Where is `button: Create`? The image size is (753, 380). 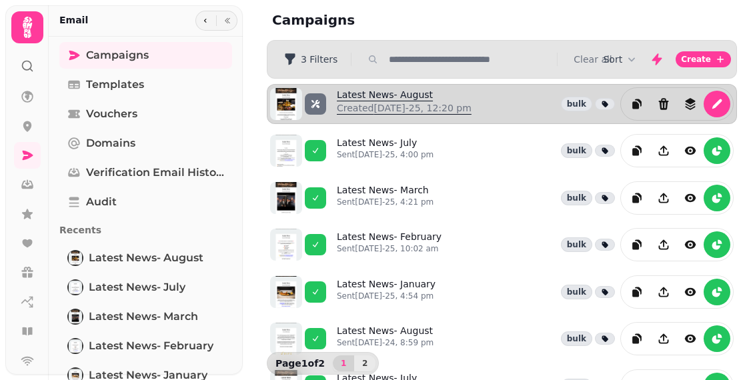
button: Create is located at coordinates (703, 59).